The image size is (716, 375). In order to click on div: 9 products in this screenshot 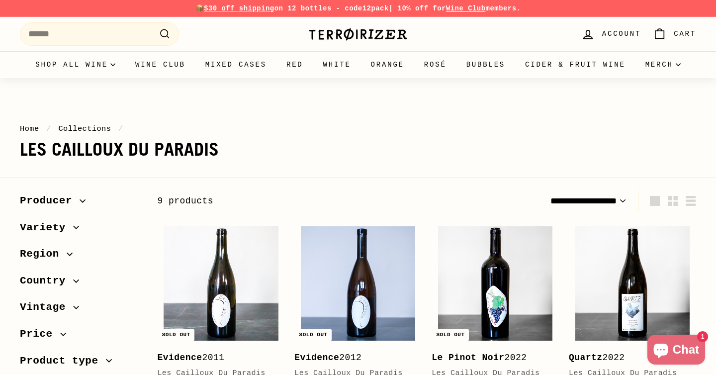, I will do `click(292, 201)`.